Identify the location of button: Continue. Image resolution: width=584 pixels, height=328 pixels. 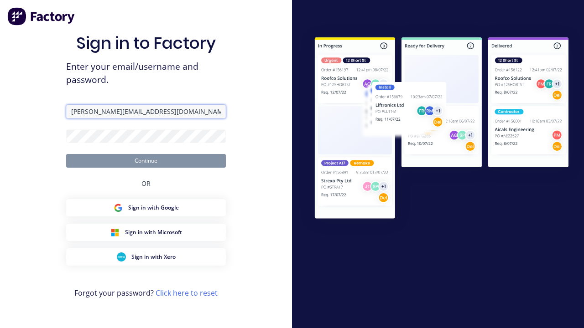
(146, 161).